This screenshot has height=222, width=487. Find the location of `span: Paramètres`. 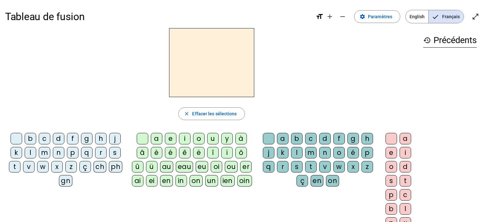

span: Paramètres is located at coordinates (380, 17).